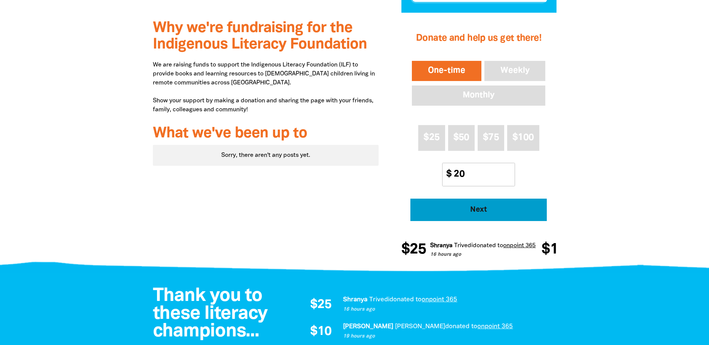  Describe the element at coordinates (461, 138) in the screenshot. I see `span: $50` at that location.